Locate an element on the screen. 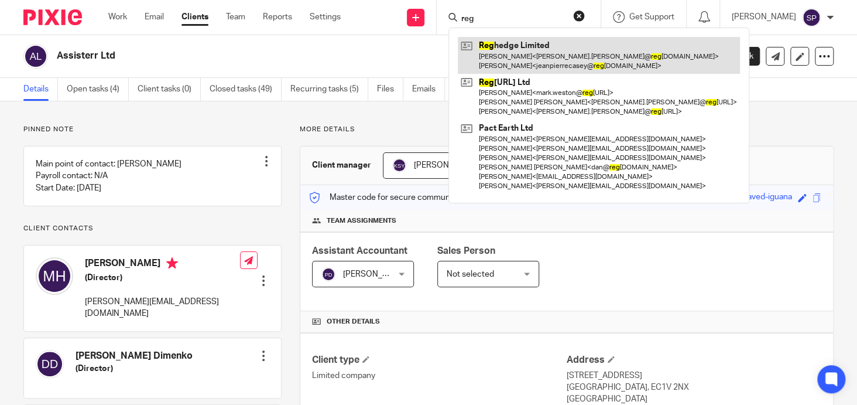 The width and height of the screenshot is (857, 405). a: Closed tasks (49) is located at coordinates (245, 89).